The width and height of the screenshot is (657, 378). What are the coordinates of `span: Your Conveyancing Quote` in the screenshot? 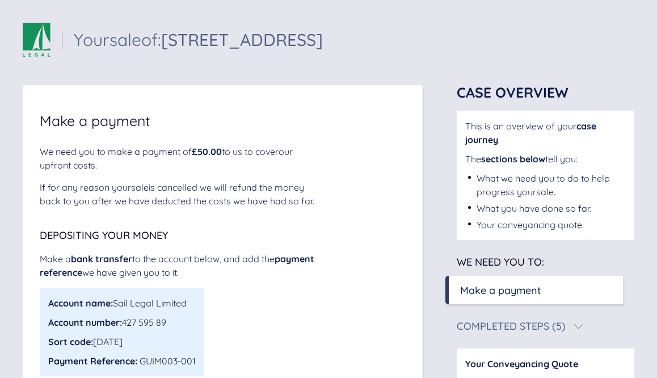 It's located at (521, 364).